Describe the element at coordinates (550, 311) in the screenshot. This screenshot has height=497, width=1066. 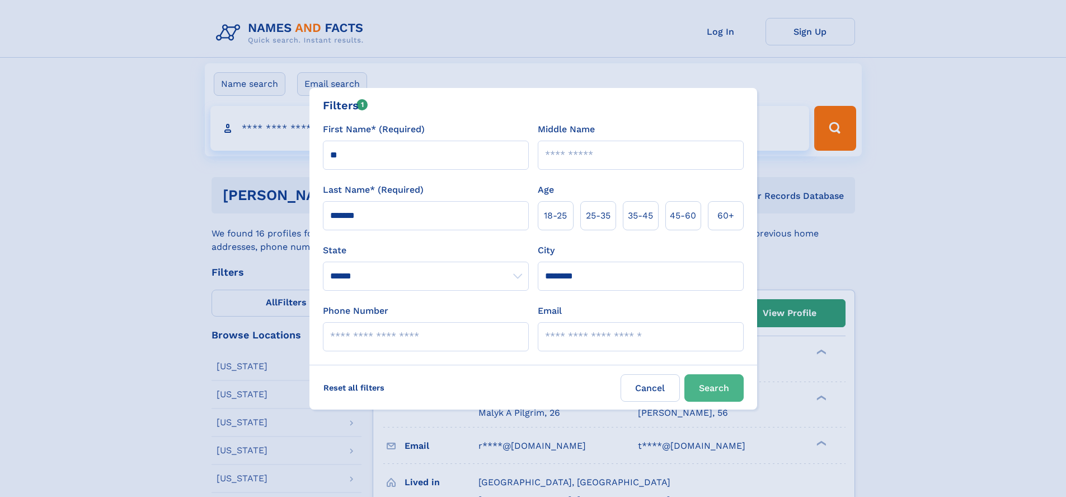
I see `label: Email` at that location.